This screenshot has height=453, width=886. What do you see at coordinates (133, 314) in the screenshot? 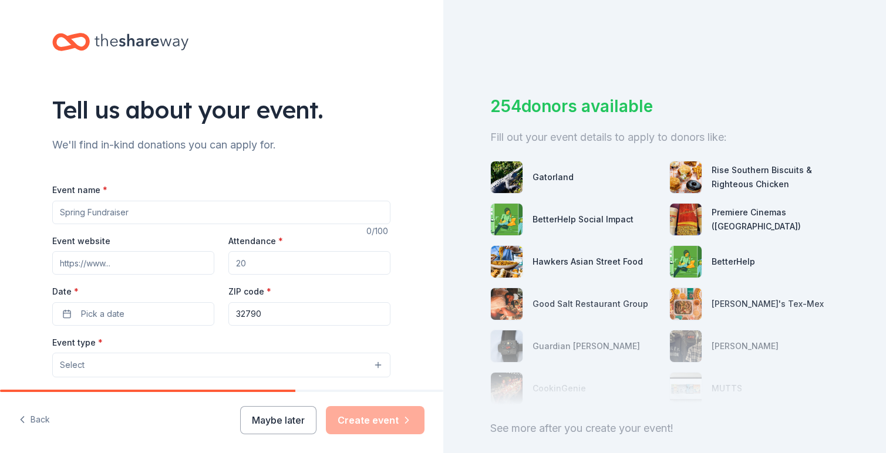
I see `button: Pick a date` at bounding box center [133, 314].